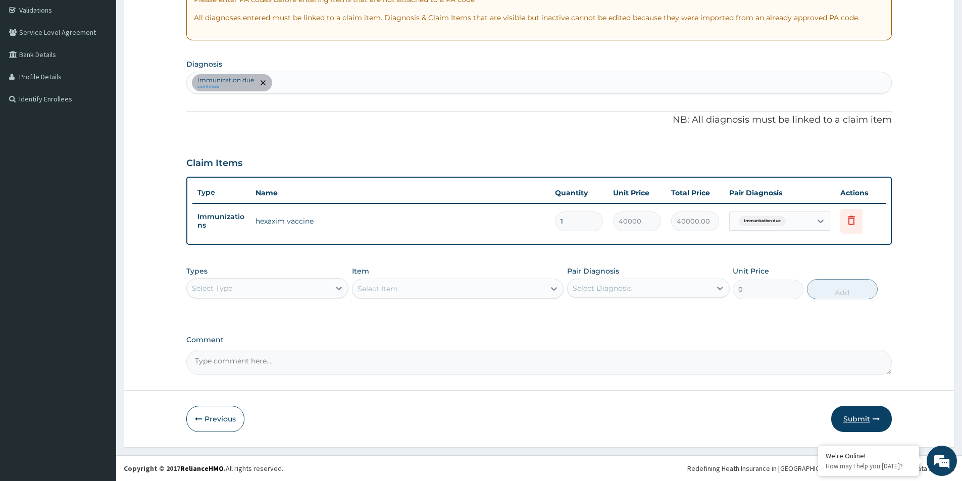 The image size is (962, 481). Describe the element at coordinates (212, 288) in the screenshot. I see `div: Select Type` at that location.